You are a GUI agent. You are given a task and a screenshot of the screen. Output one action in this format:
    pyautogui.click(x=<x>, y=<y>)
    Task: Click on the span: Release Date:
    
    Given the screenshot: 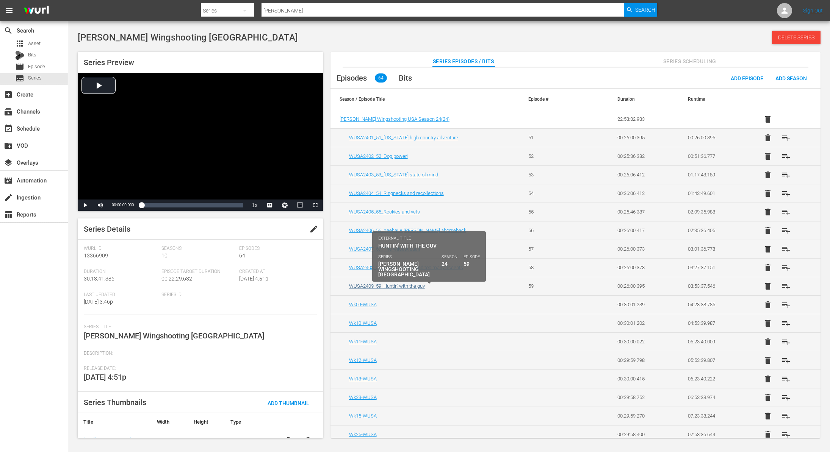 What is the action you would take?
    pyautogui.click(x=198, y=369)
    